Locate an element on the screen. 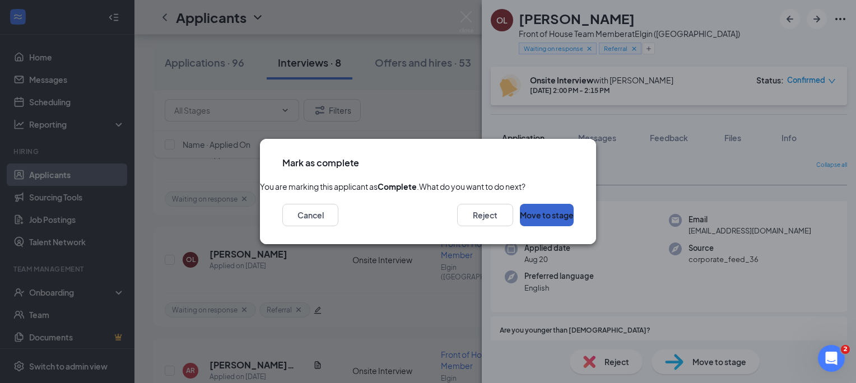 The width and height of the screenshot is (856, 383). span: 2 is located at coordinates (846, 350).